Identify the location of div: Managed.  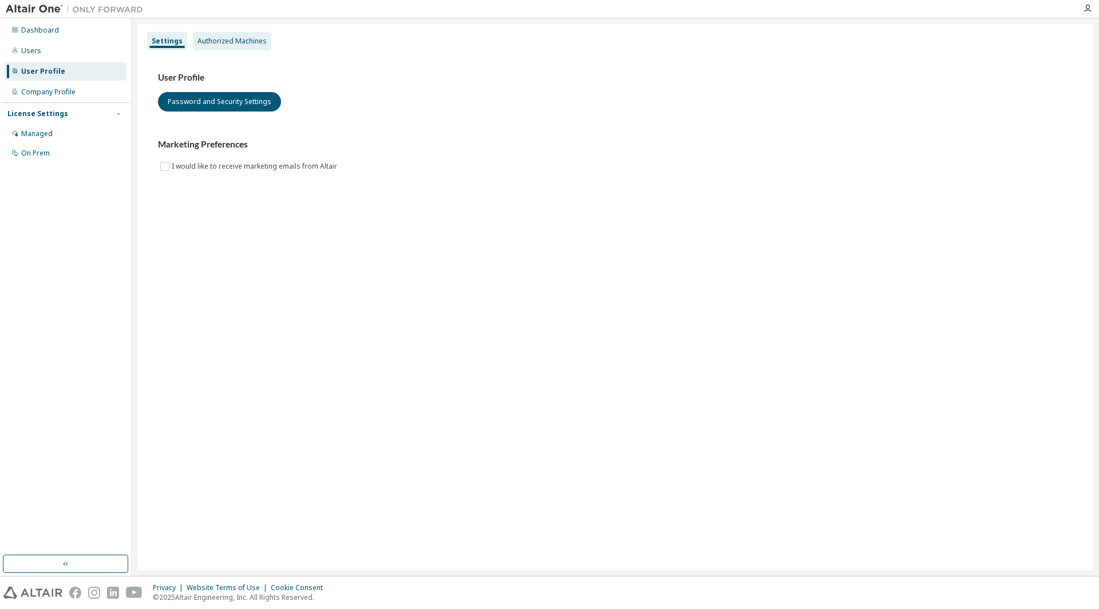
(37, 134).